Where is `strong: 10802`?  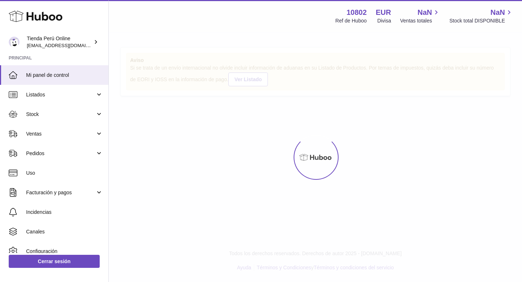 strong: 10802 is located at coordinates (357, 12).